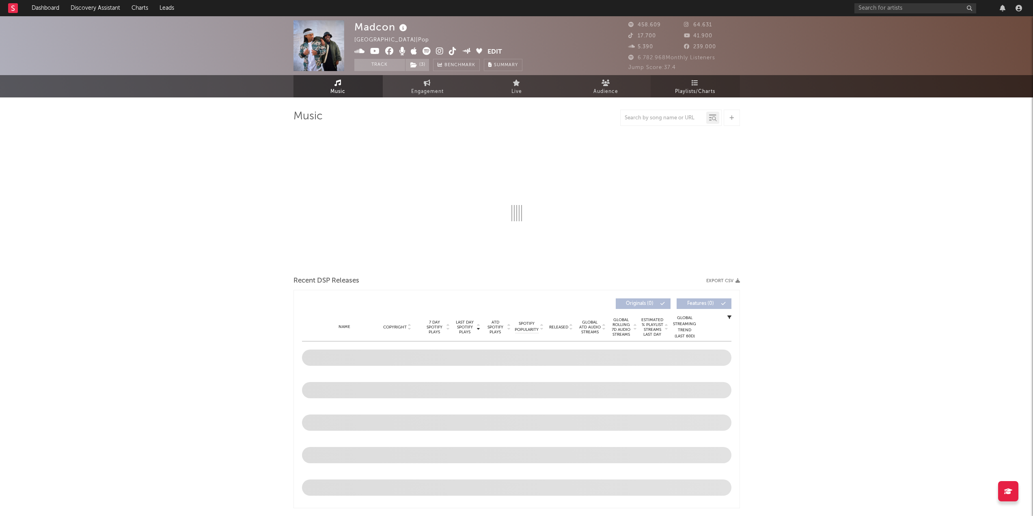  I want to click on input: Search by song name or URL, so click(663, 118).